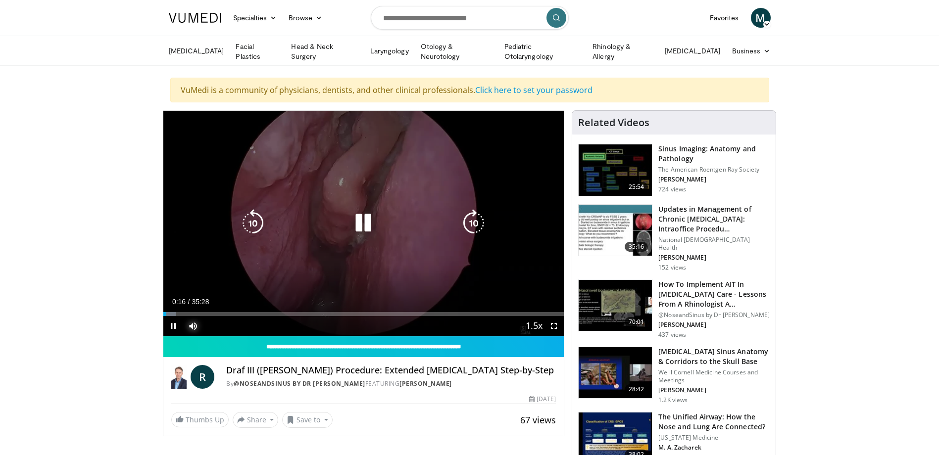 The height and width of the screenshot is (455, 939). I want to click on a: M, so click(760, 18).